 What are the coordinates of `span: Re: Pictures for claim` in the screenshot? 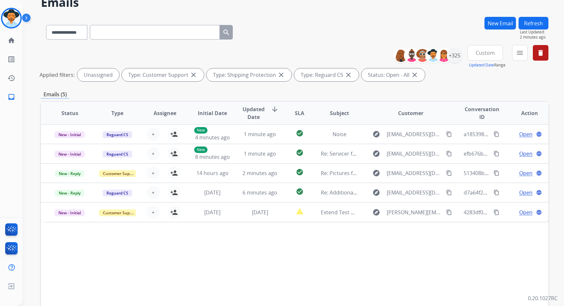 It's located at (346, 173).